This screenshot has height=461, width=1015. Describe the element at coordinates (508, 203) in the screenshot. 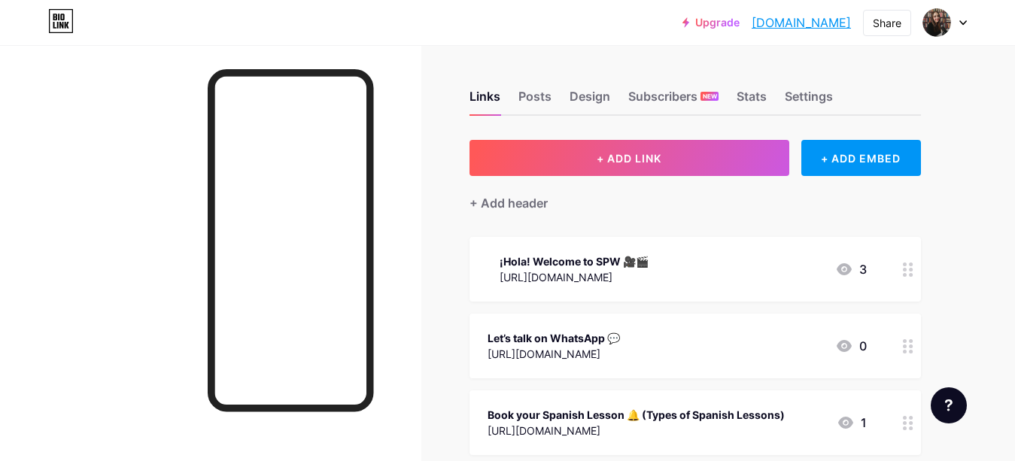

I see `div: + Add header` at that location.